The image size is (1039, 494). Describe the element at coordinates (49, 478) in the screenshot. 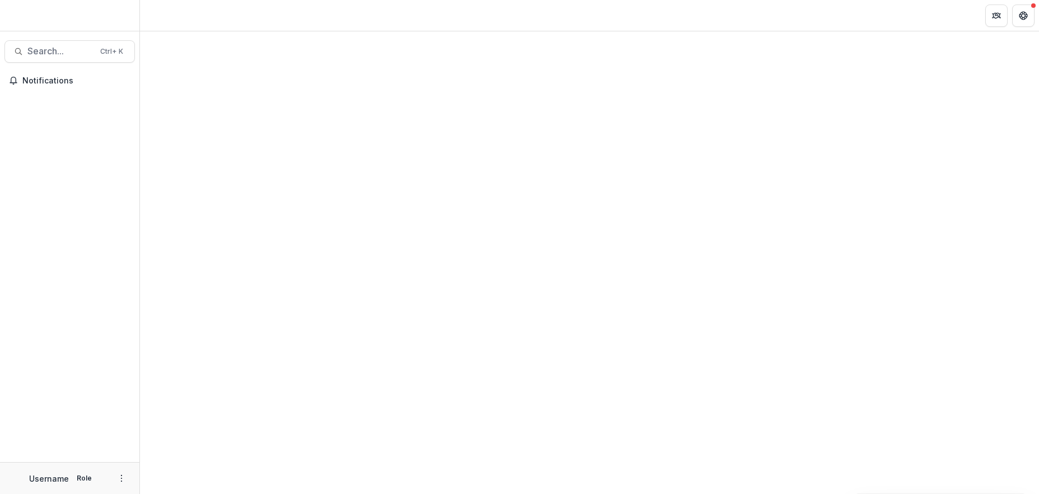

I see `p: Username` at that location.